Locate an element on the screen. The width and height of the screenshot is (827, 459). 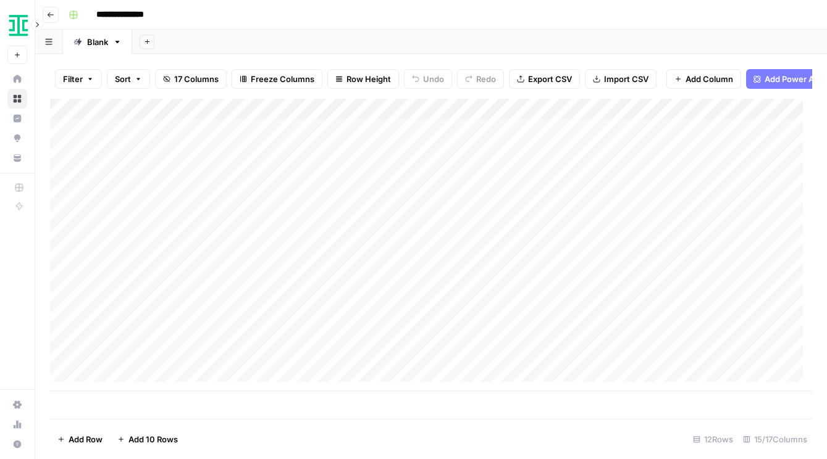
span: Freeze Columns is located at coordinates (282, 79).